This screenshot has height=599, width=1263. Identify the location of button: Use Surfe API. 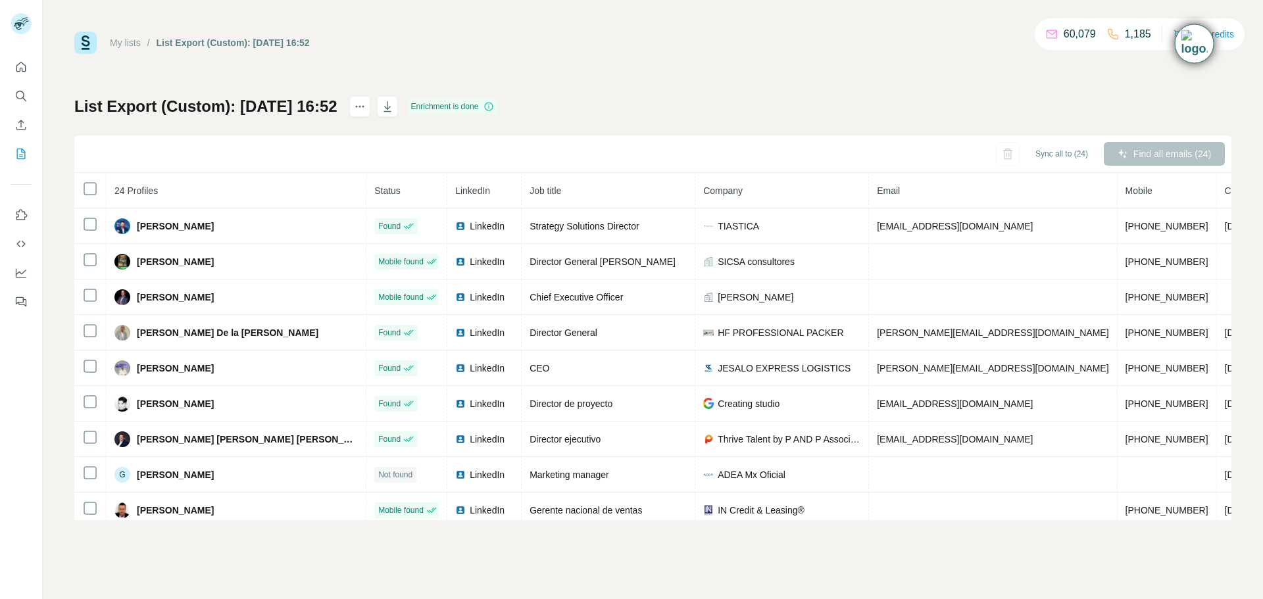
(21, 244).